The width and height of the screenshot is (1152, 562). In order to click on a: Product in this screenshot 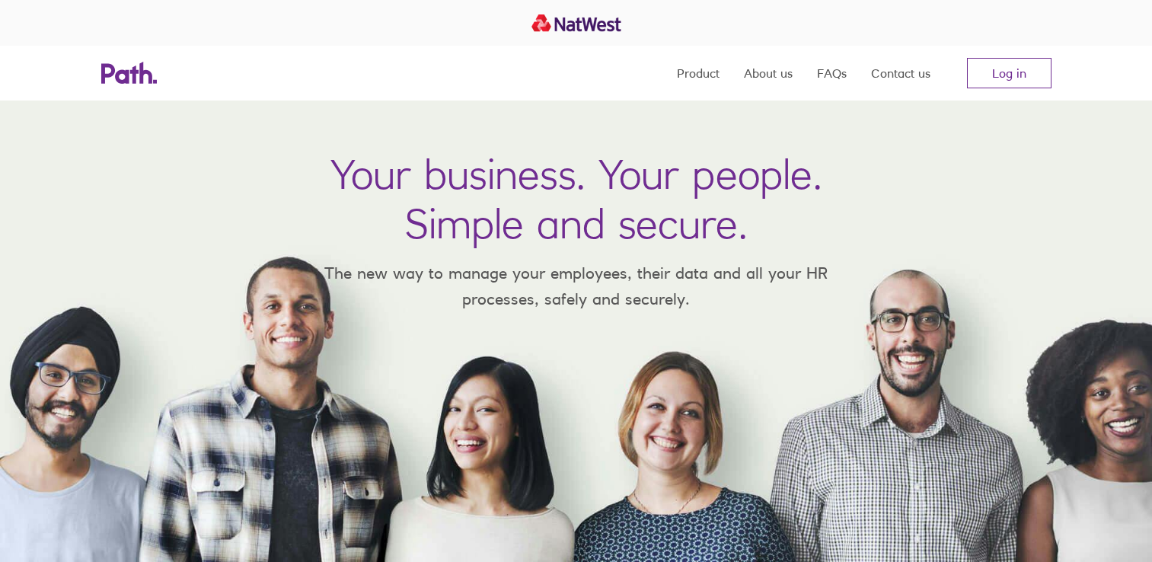, I will do `click(698, 73)`.